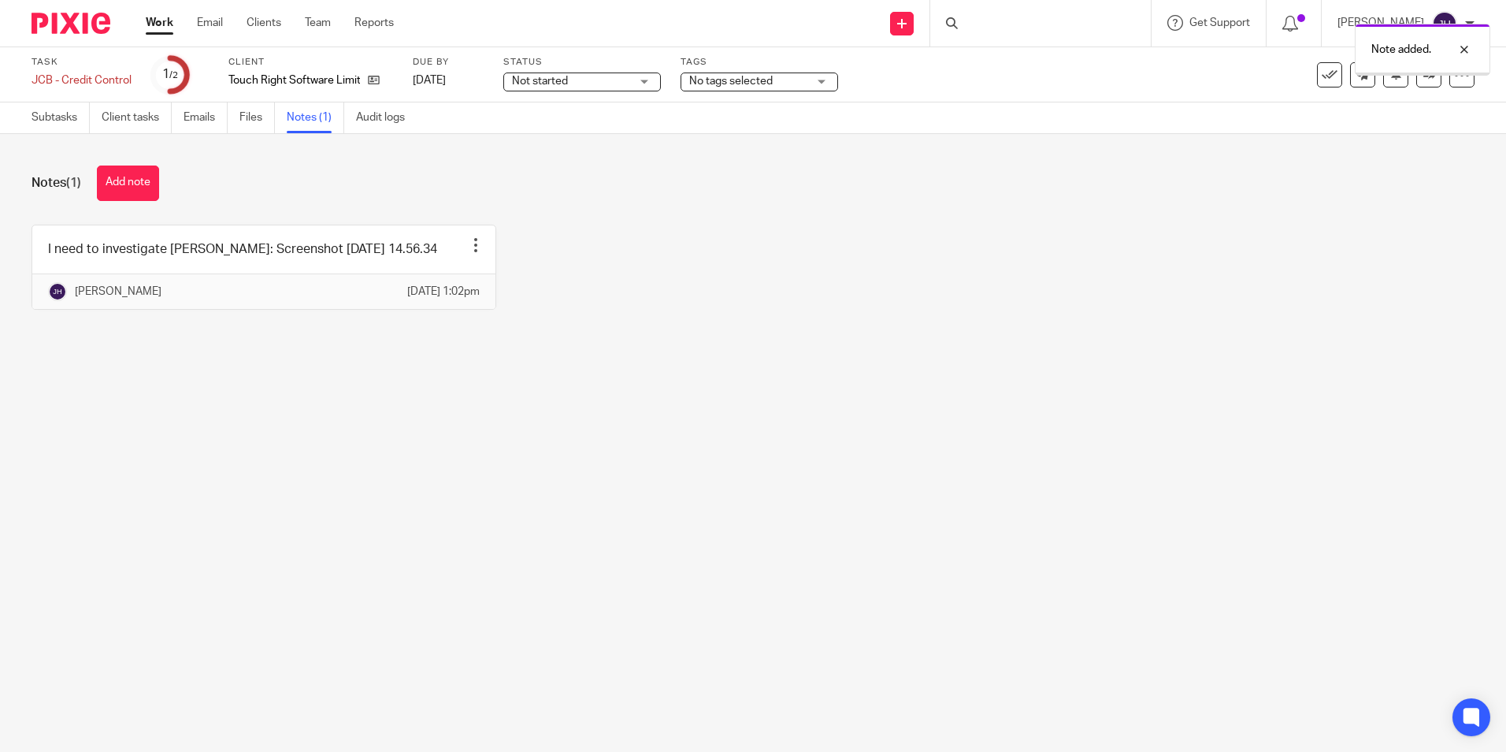 The width and height of the screenshot is (1506, 752). Describe the element at coordinates (1402, 50) in the screenshot. I see `p: Note added.` at that location.